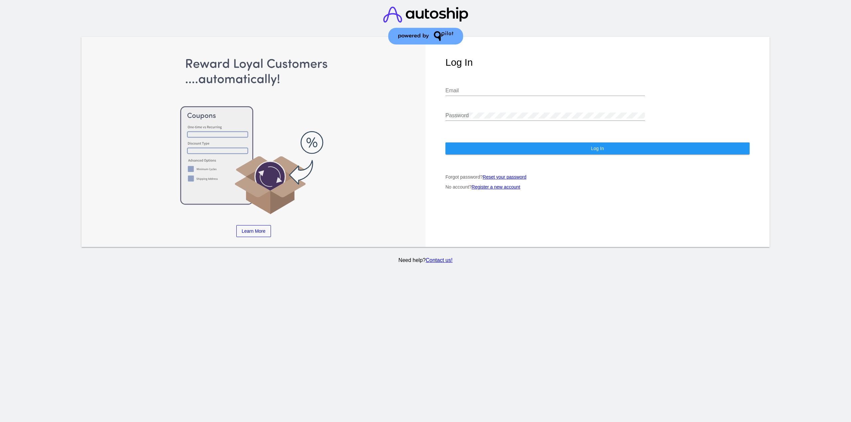 The image size is (851, 422). Describe the element at coordinates (254, 231) in the screenshot. I see `a: Learn More` at that location.